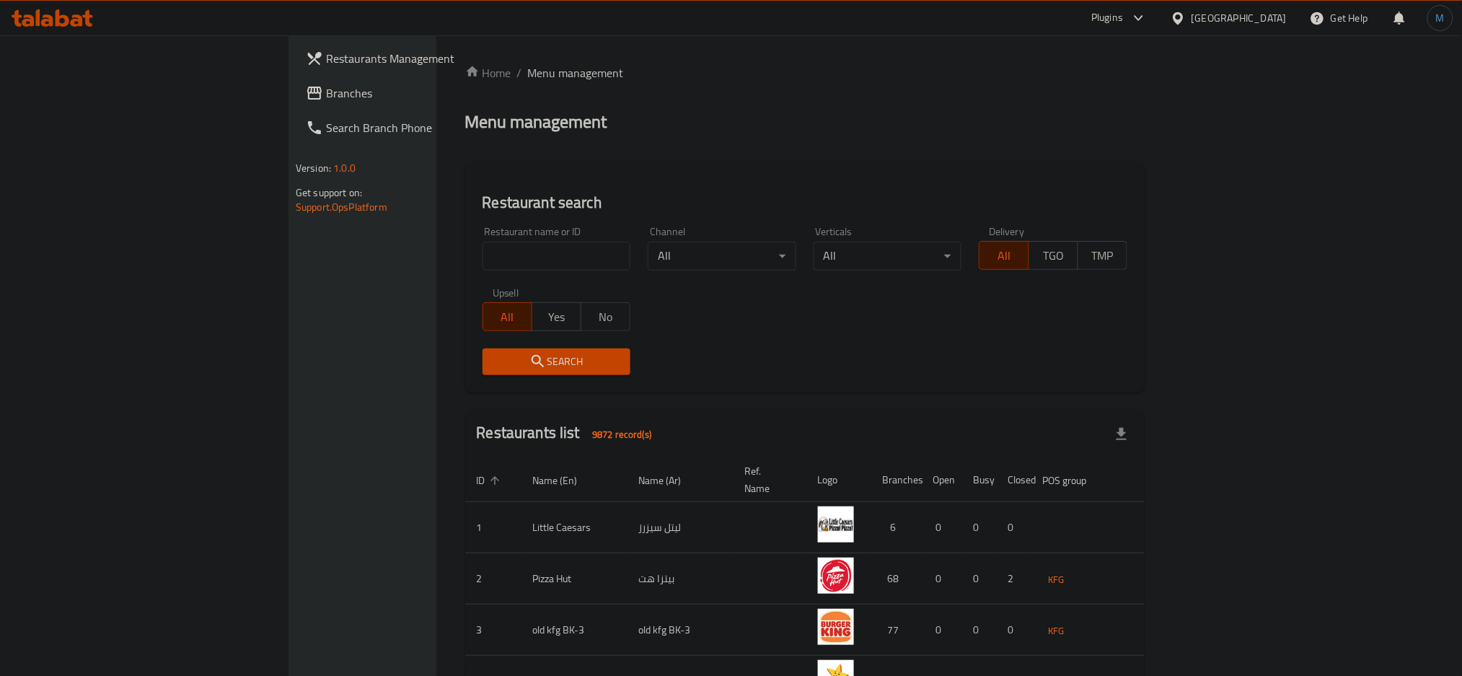 This screenshot has width=1462, height=676. Describe the element at coordinates (344, 168) in the screenshot. I see `span: 1.0.0` at that location.